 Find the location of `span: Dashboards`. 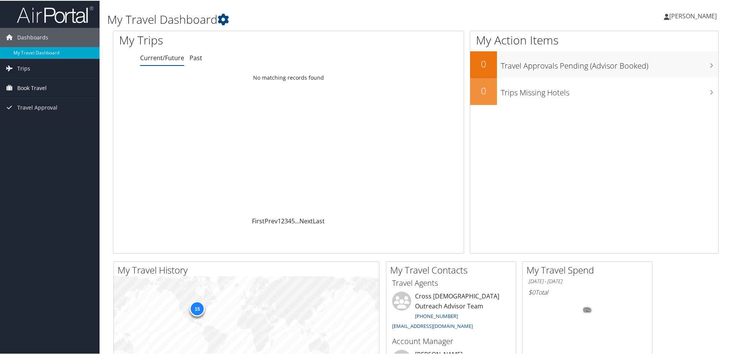

span: Dashboards is located at coordinates (33, 37).